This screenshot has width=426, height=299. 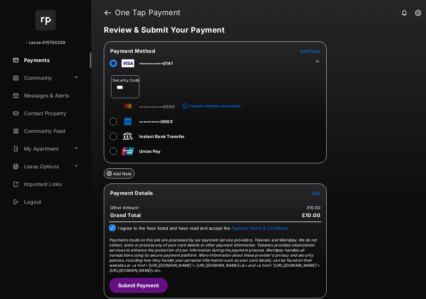 I want to click on span: Grand Total, so click(x=125, y=215).